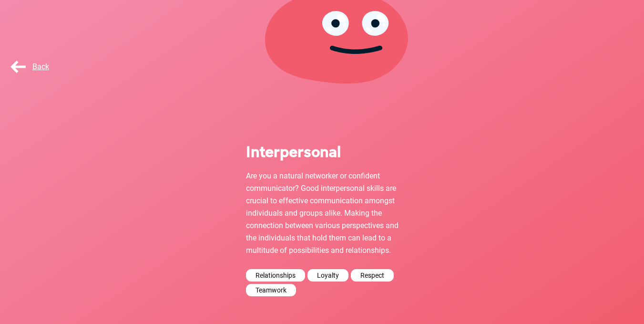 The width and height of the screenshot is (644, 324). Describe the element at coordinates (322, 213) in the screenshot. I see `p: Are you a natural networker or confident communicator? Good interpersonal skills are crucial to e...` at that location.